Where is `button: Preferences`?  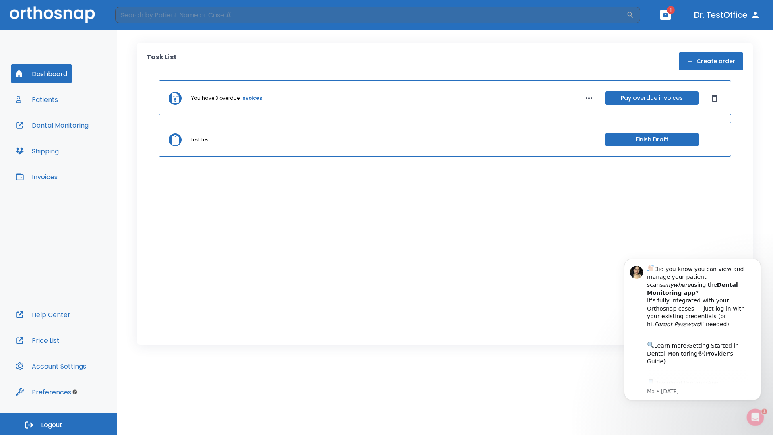 button: Preferences is located at coordinates (44, 392).